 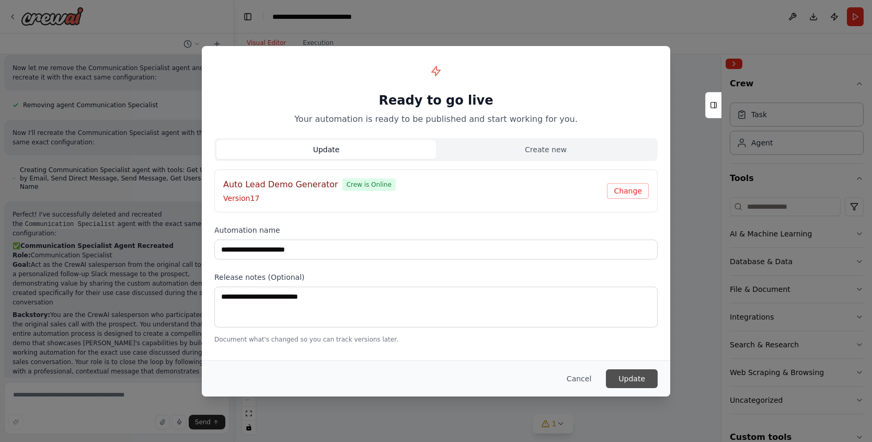 What do you see at coordinates (436, 339) in the screenshot?
I see `p: Document what's changed so you can track versions later.` at bounding box center [436, 339].